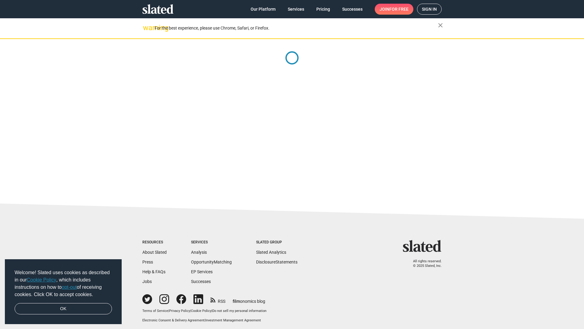 The height and width of the screenshot is (329, 584). What do you see at coordinates (155, 252) in the screenshot?
I see `a: About Slated` at bounding box center [155, 252].